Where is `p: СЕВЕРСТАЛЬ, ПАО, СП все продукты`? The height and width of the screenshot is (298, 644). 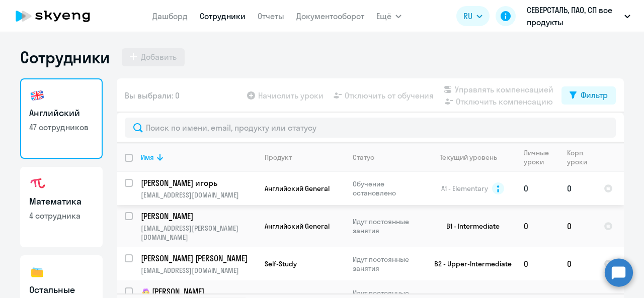
p: СЕВЕРСТАЛЬ, ПАО, СП все продукты is located at coordinates (574, 16).